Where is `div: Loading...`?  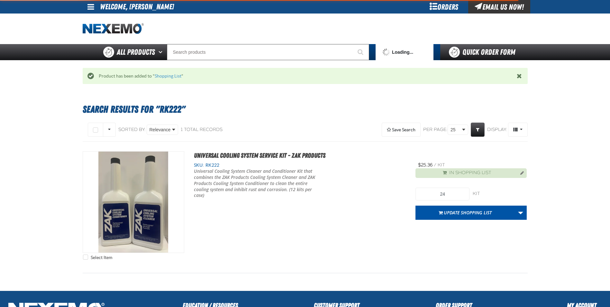
div: Loading... is located at coordinates (404, 52).